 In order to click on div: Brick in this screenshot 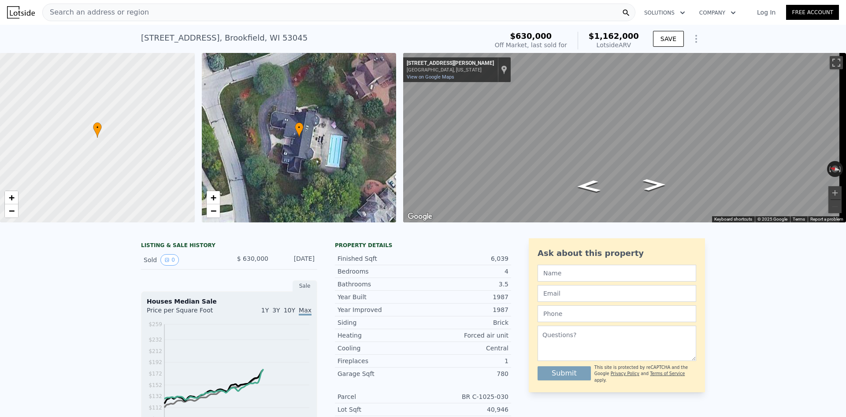, I will do `click(466, 322)`.